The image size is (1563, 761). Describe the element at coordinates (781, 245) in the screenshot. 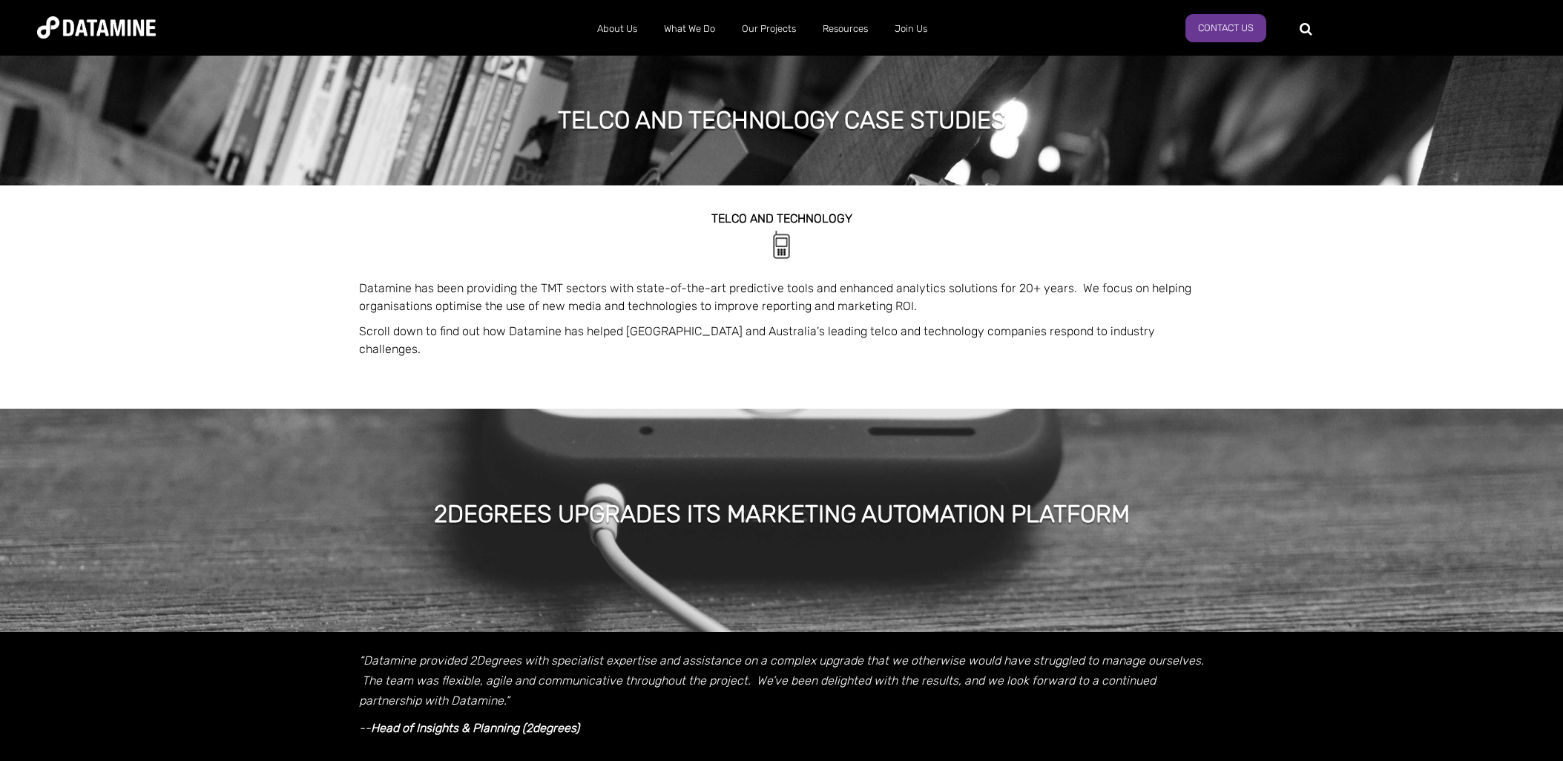

I see `img: Telecomms-1` at that location.